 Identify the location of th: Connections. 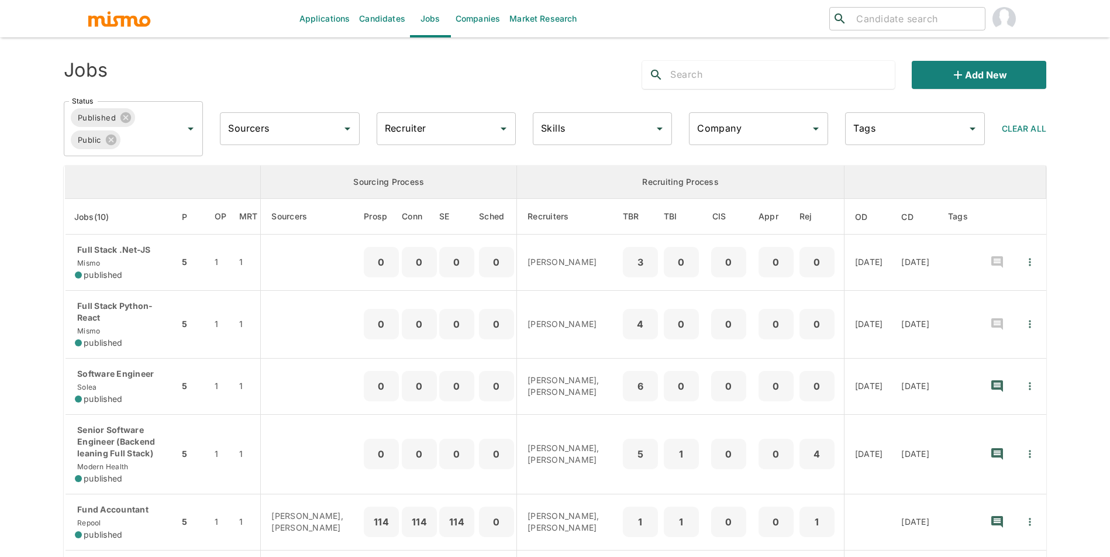
(419, 216).